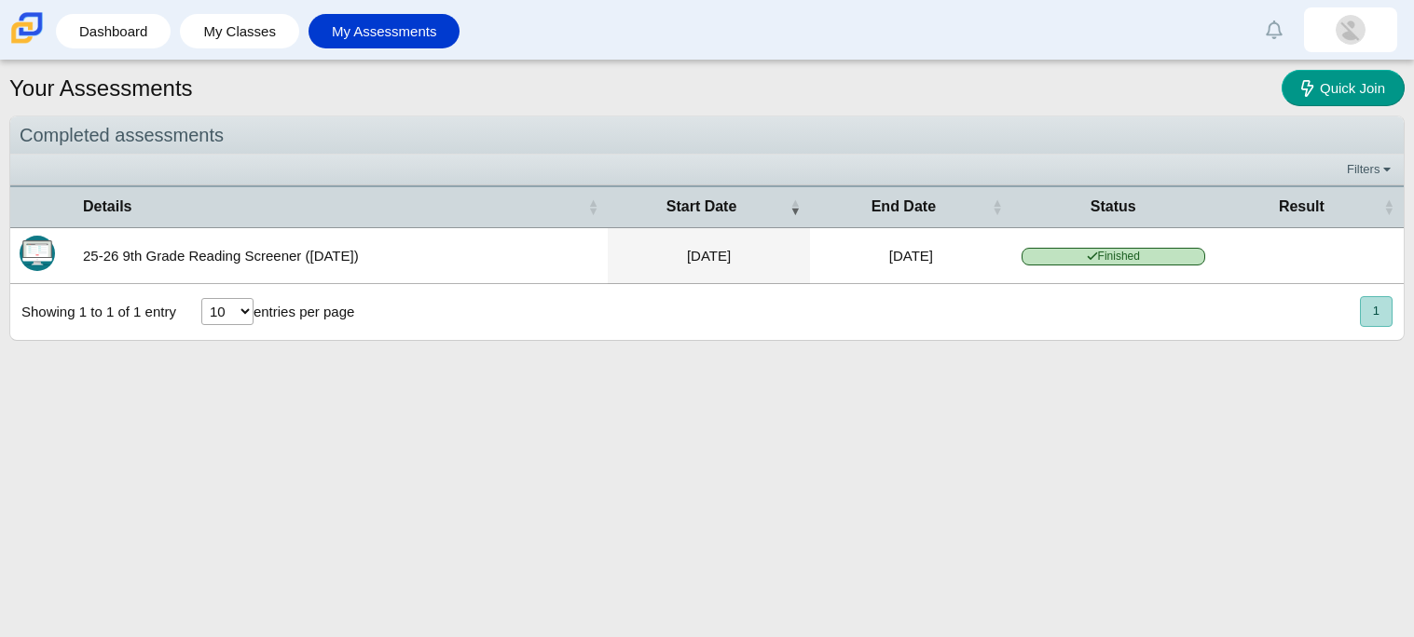  What do you see at coordinates (708, 255) in the screenshot?
I see `time: Aug 26, 2025 at 9:03 AM` at bounding box center [708, 255].